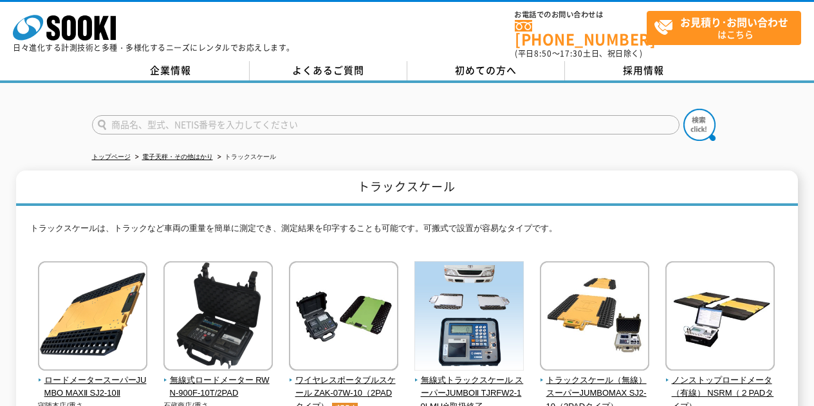  What do you see at coordinates (644, 71) in the screenshot?
I see `a: 採用情報` at bounding box center [644, 71].